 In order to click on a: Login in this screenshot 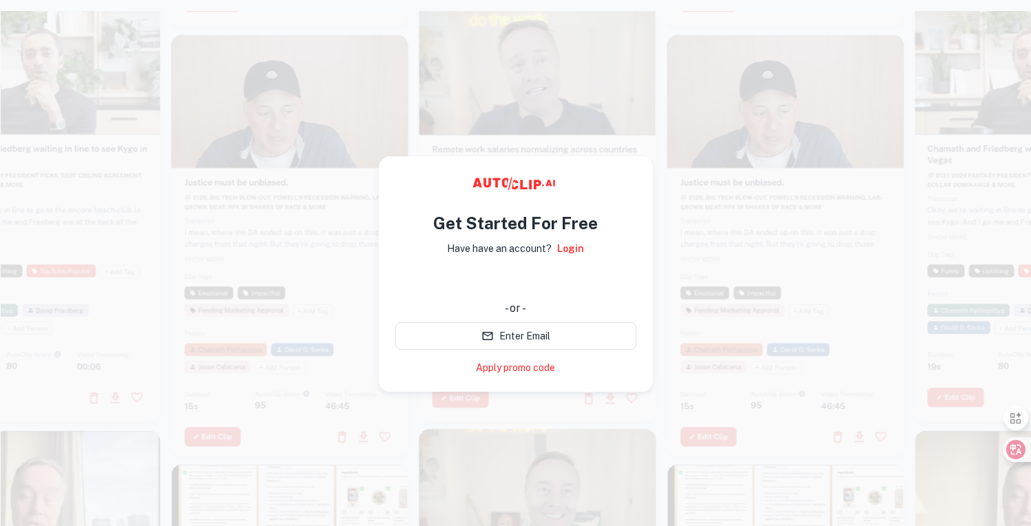, I will do `click(571, 249)`.